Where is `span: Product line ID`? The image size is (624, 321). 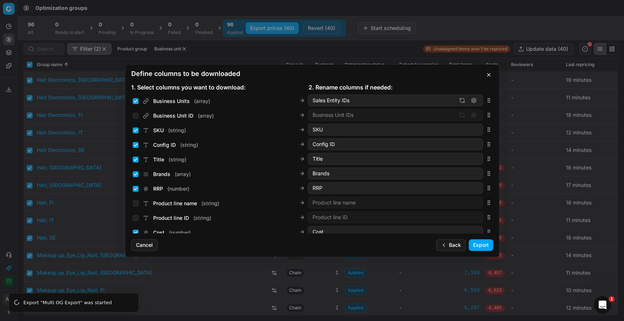
span: Product line ID is located at coordinates (171, 218).